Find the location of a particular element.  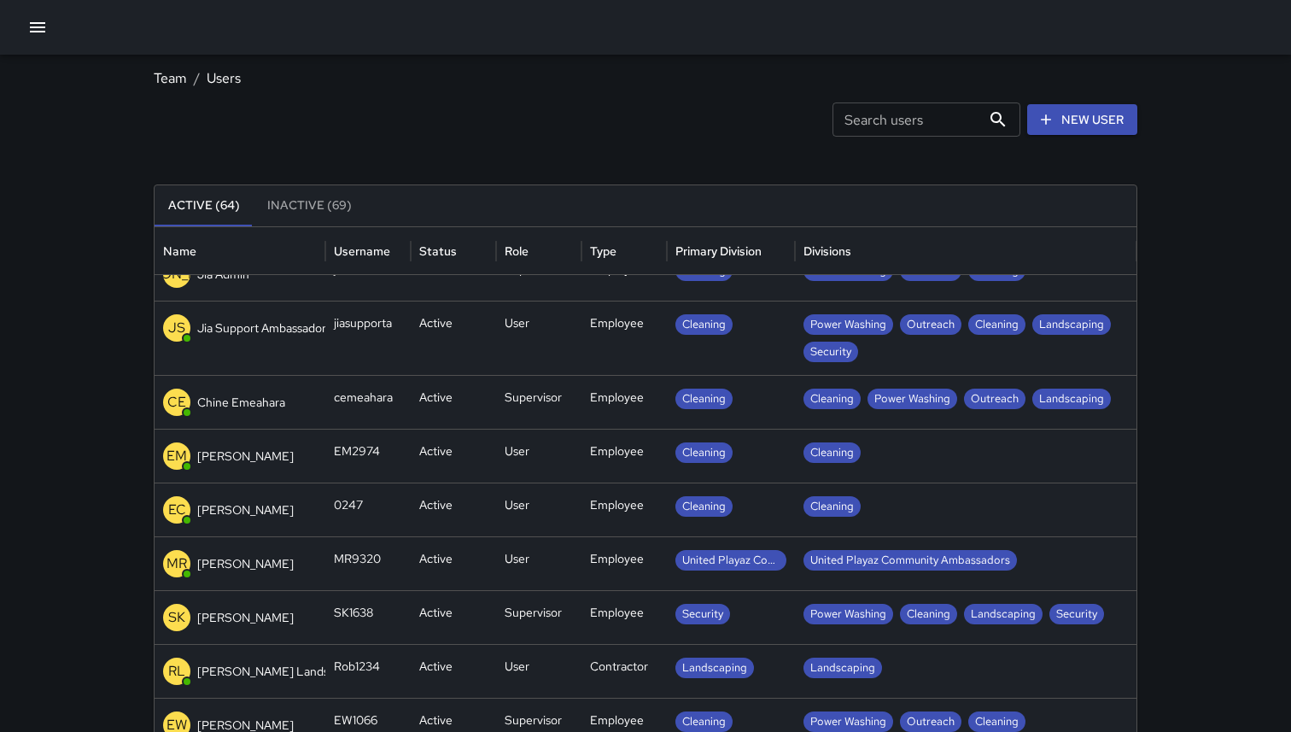

a: New User is located at coordinates (1082, 120).